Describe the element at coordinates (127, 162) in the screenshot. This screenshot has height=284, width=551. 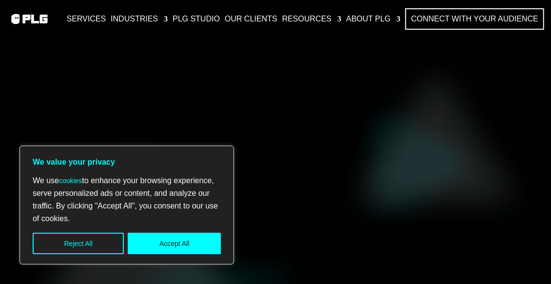
I see `p: We value your privacy` at that location.